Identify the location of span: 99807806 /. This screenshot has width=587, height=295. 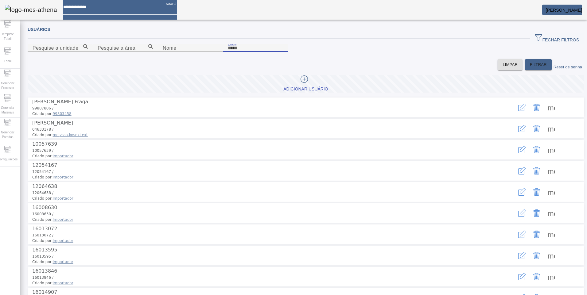
(43, 108).